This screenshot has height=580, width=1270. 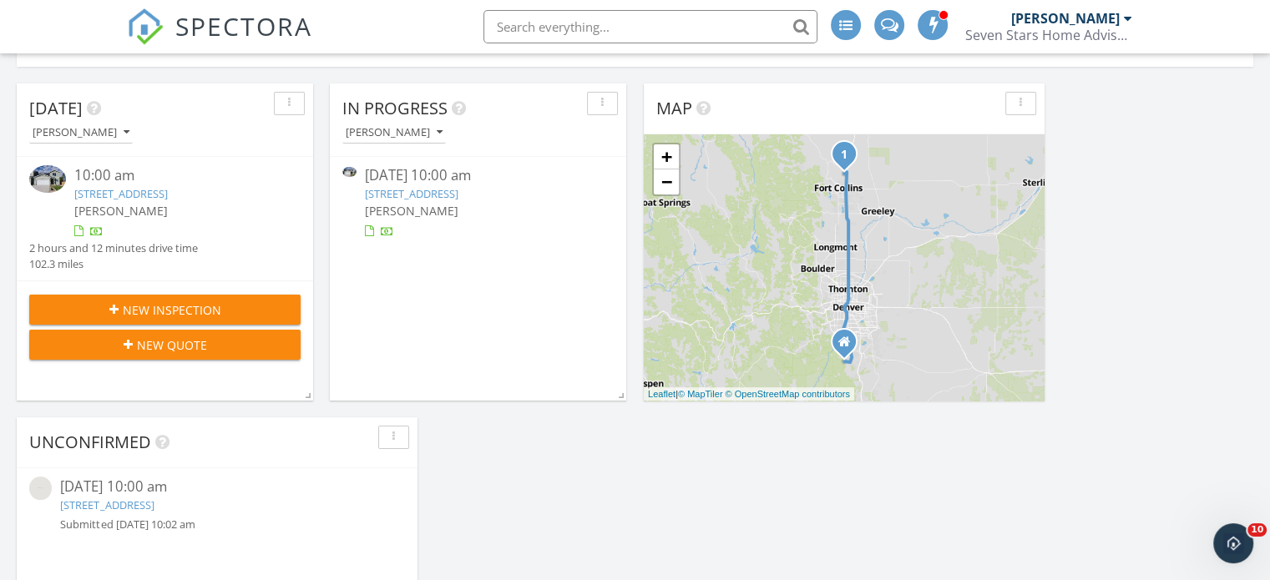 What do you see at coordinates (145, 27) in the screenshot?
I see `img: The Best Home Inspection Software - Spectora` at bounding box center [145, 27].